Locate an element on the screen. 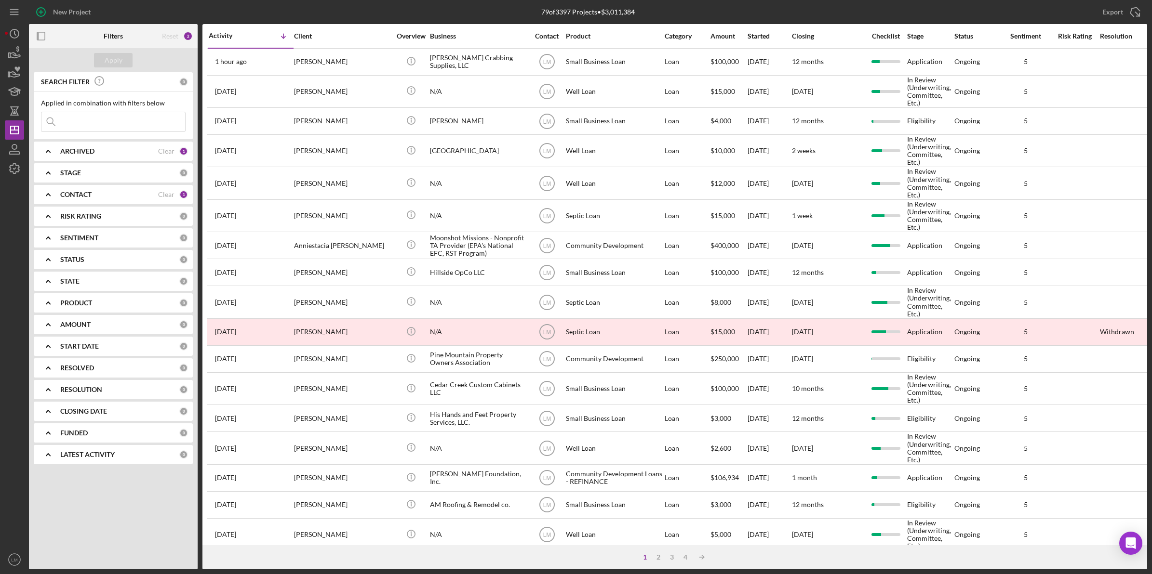  div: 1 is located at coordinates (645, 558).